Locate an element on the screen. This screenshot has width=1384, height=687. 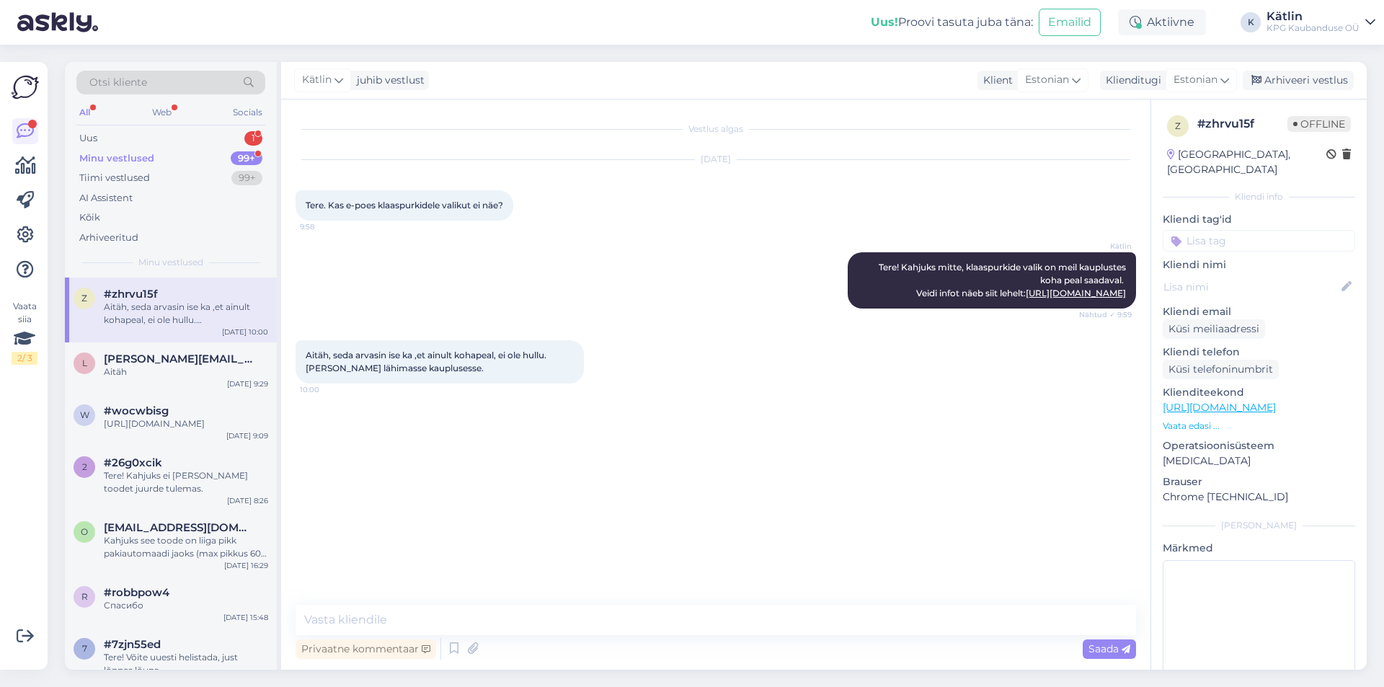
a: KätlinKPG Kaubanduse OÜ is located at coordinates (1321, 22).